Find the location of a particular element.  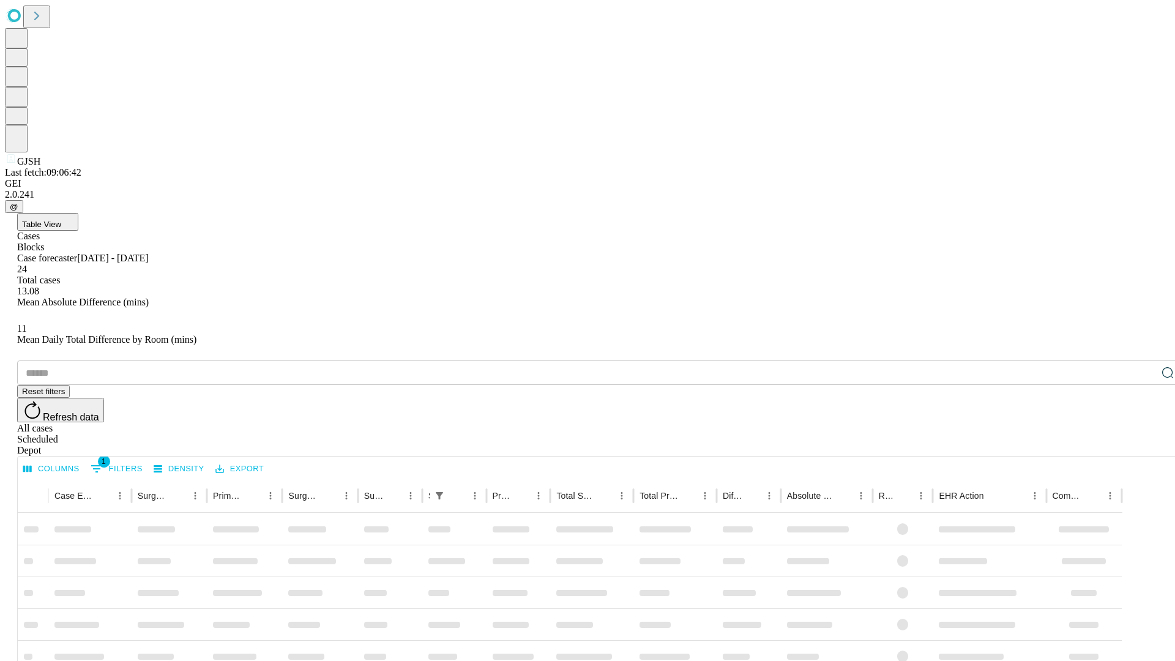

button: Export is located at coordinates (239, 469).